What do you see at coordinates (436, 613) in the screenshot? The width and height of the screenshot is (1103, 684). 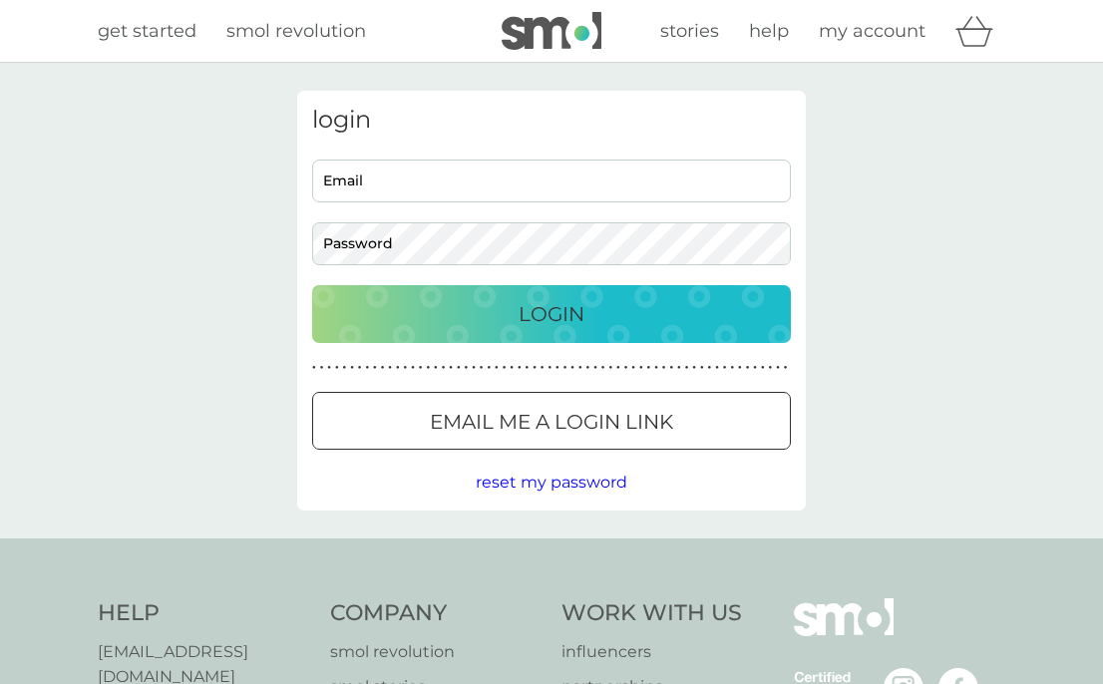 I see `h4: Company` at bounding box center [436, 613].